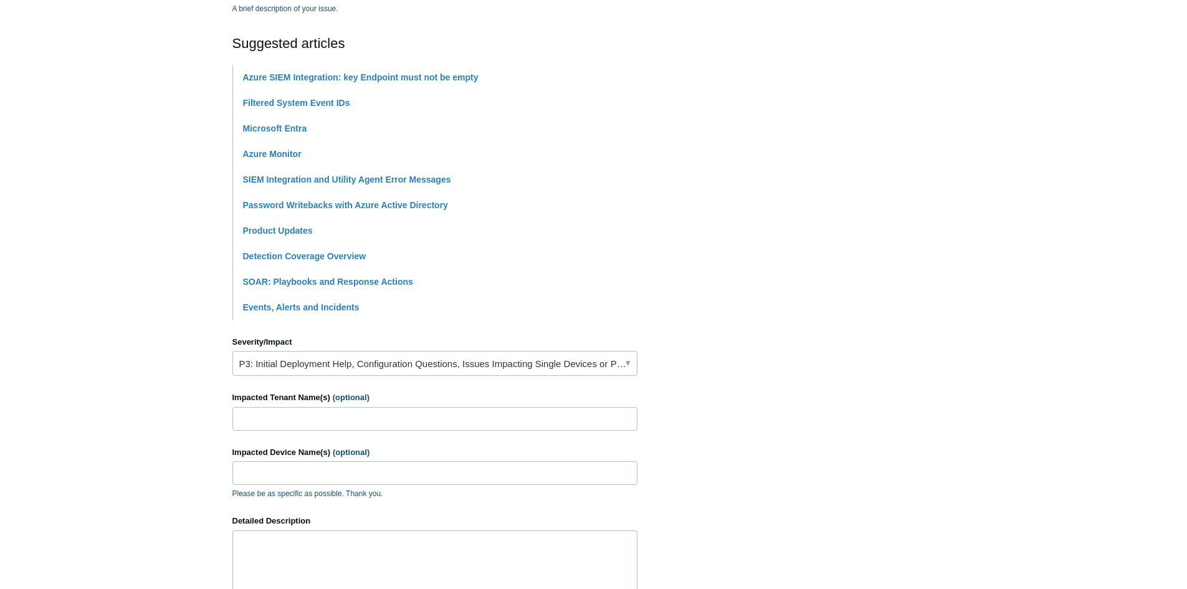  What do you see at coordinates (278, 231) in the screenshot?
I see `a: Product Updates` at bounding box center [278, 231].